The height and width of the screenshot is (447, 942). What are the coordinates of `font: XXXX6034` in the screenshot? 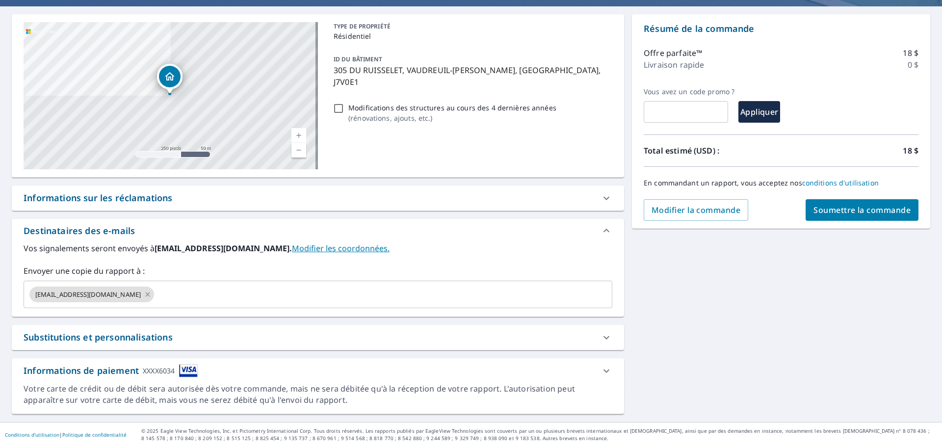 It's located at (158, 370).